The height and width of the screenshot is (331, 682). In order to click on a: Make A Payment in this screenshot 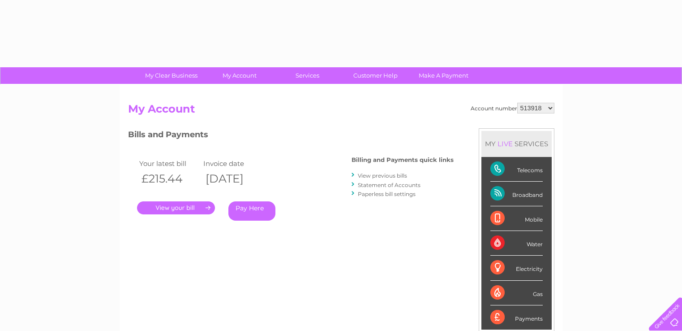, I will do `click(444, 75)`.